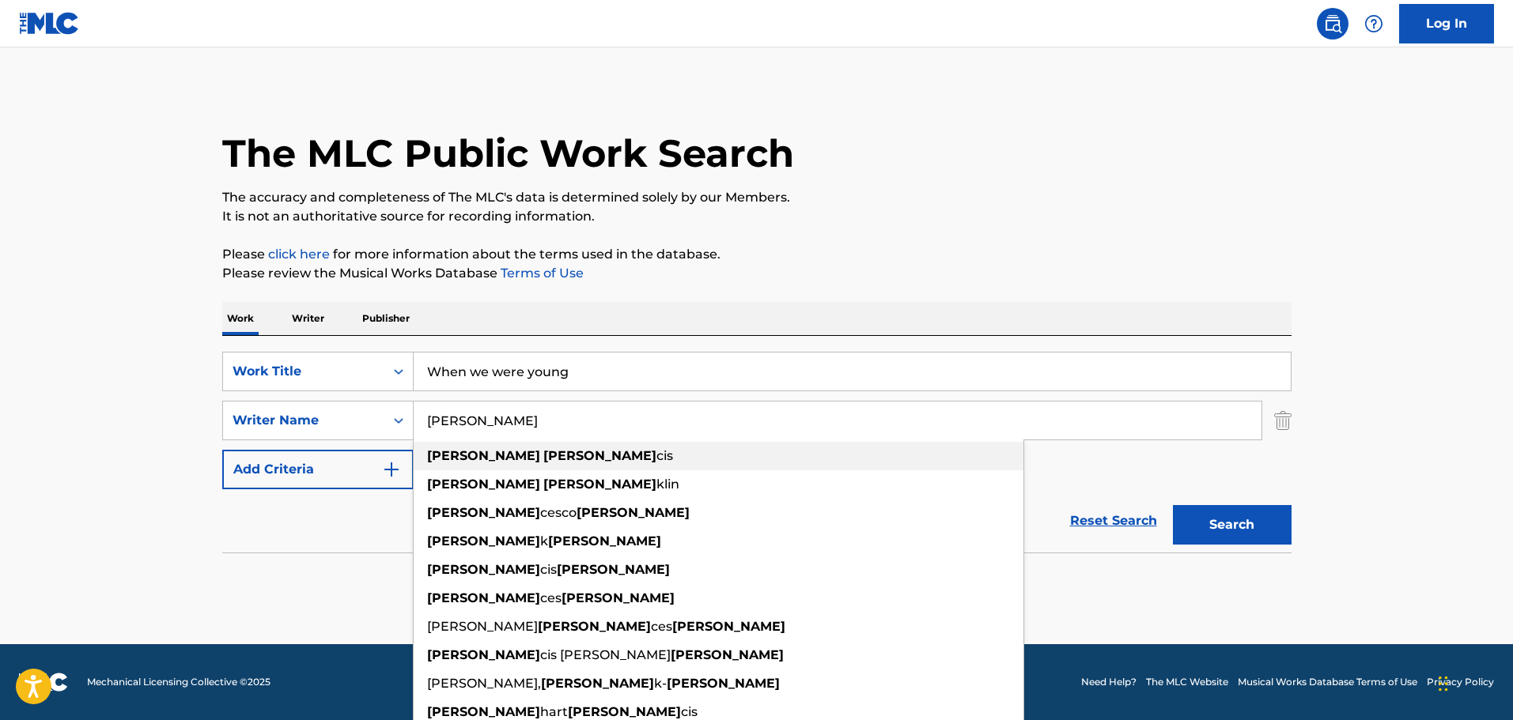  I want to click on p: The accuracy and completeness of The MLC's data is determined solely by our Members., so click(757, 198).